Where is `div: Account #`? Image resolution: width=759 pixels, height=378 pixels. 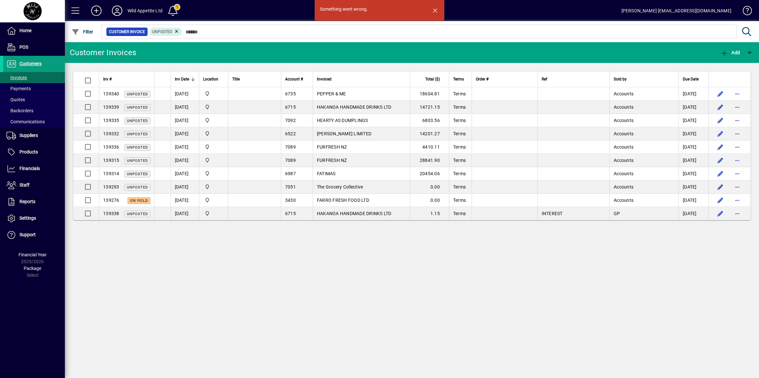 div: Account # is located at coordinates (297, 79).